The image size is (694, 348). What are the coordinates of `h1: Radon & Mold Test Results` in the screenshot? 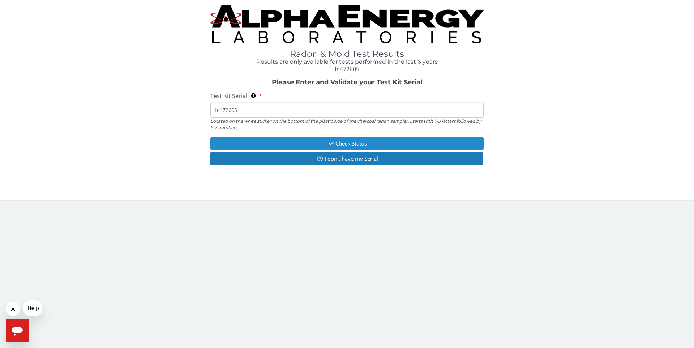 It's located at (347, 54).